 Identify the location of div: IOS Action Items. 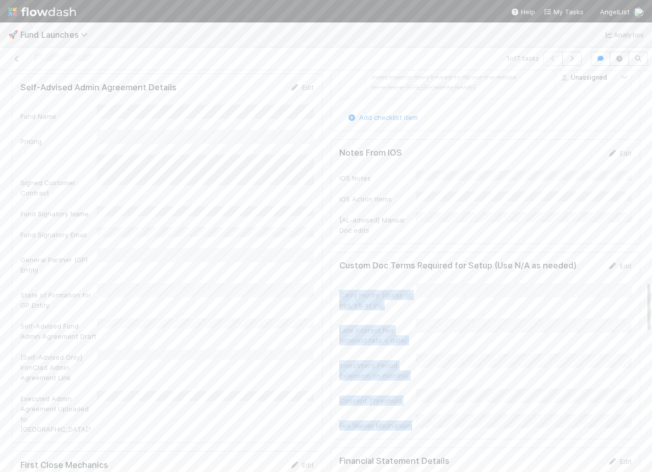
(378, 199).